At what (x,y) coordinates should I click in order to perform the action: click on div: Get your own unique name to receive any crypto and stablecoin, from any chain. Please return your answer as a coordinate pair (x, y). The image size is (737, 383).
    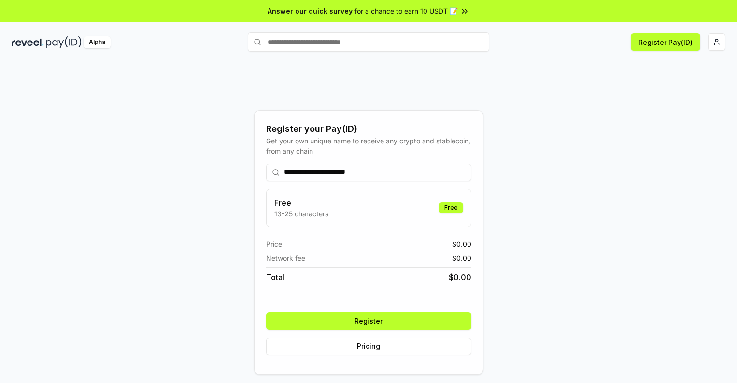
    Looking at the image, I should click on (368, 146).